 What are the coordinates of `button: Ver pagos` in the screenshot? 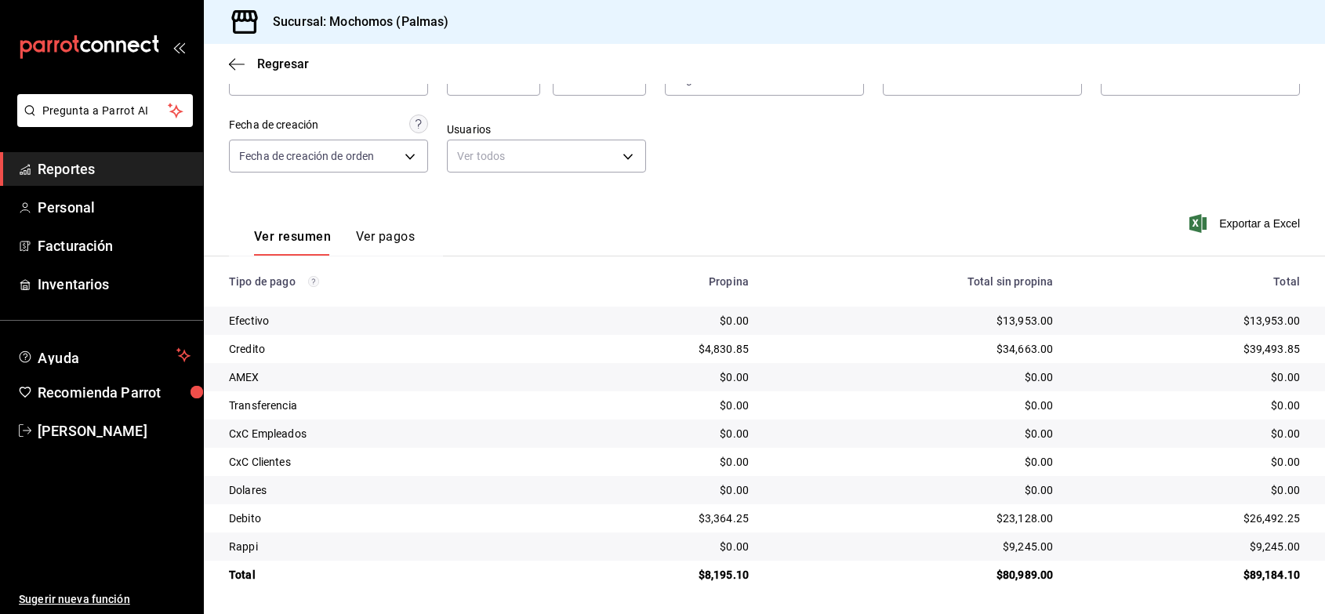 It's located at (385, 242).